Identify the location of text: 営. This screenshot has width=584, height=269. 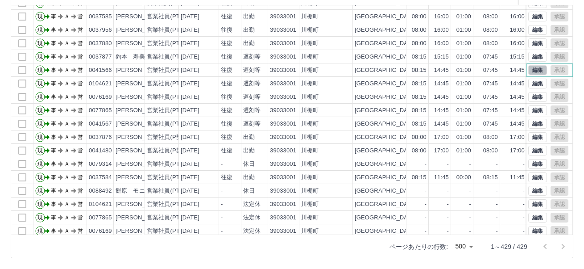
(80, 124).